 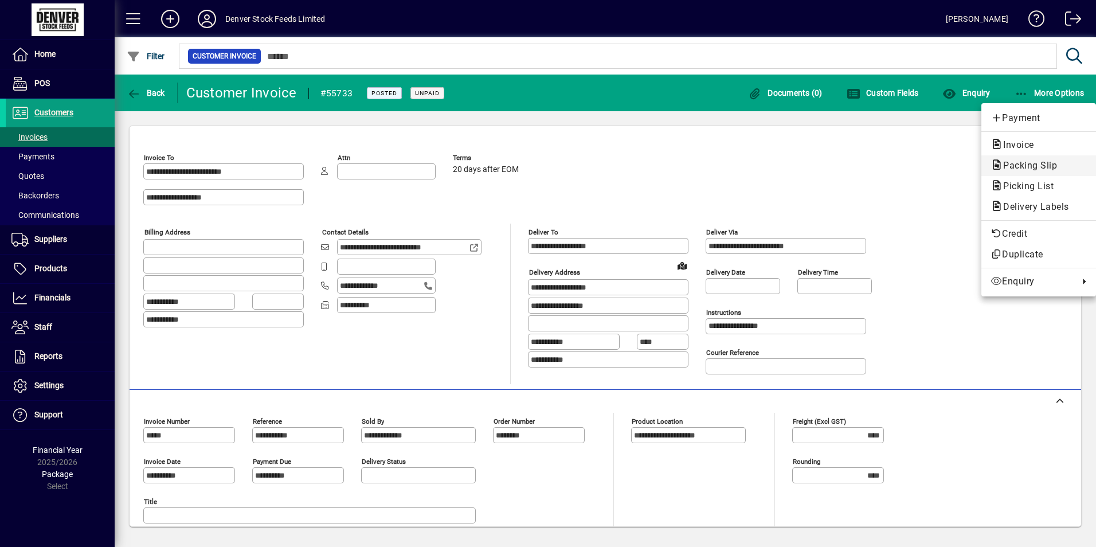 What do you see at coordinates (1032, 281) in the screenshot?
I see `span: Enquiry` at bounding box center [1032, 281].